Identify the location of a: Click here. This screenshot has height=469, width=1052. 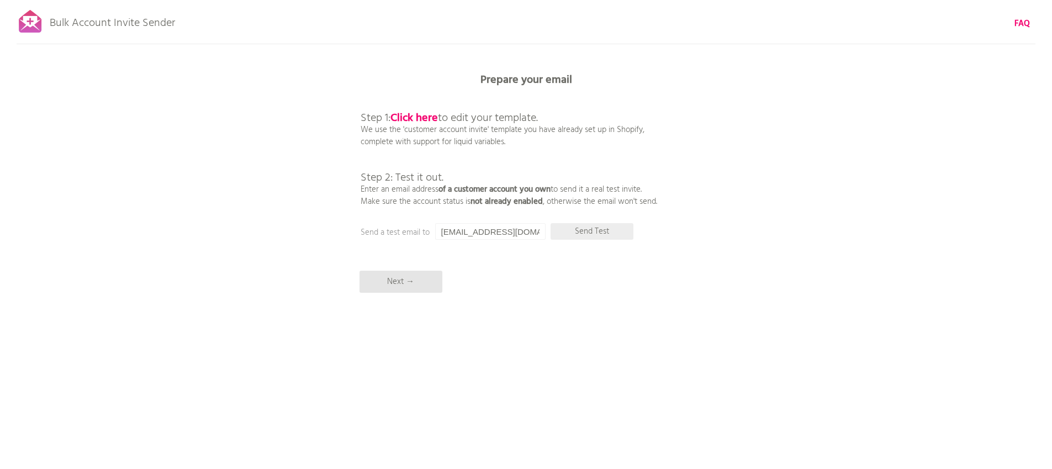
(414, 118).